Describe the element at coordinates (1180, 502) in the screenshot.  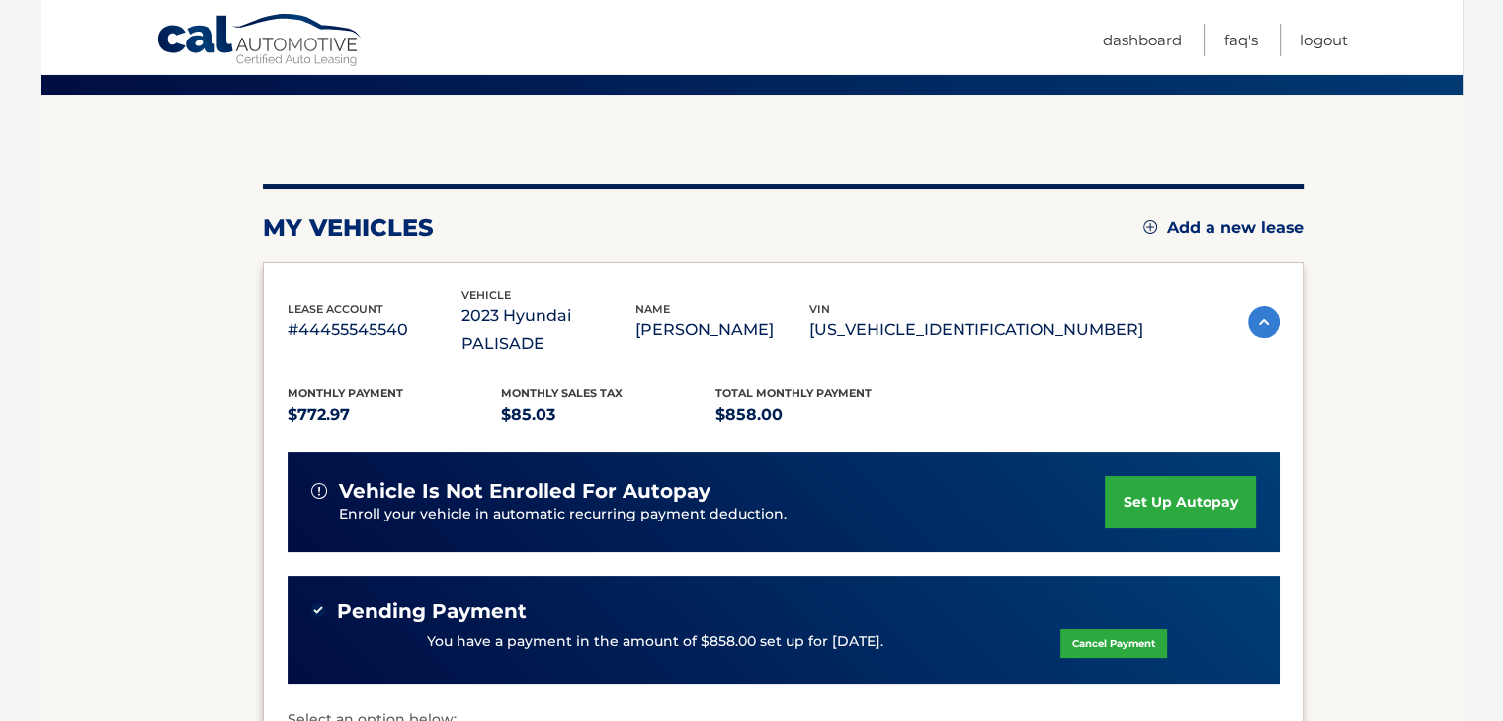
I see `a: set up autopay` at that location.